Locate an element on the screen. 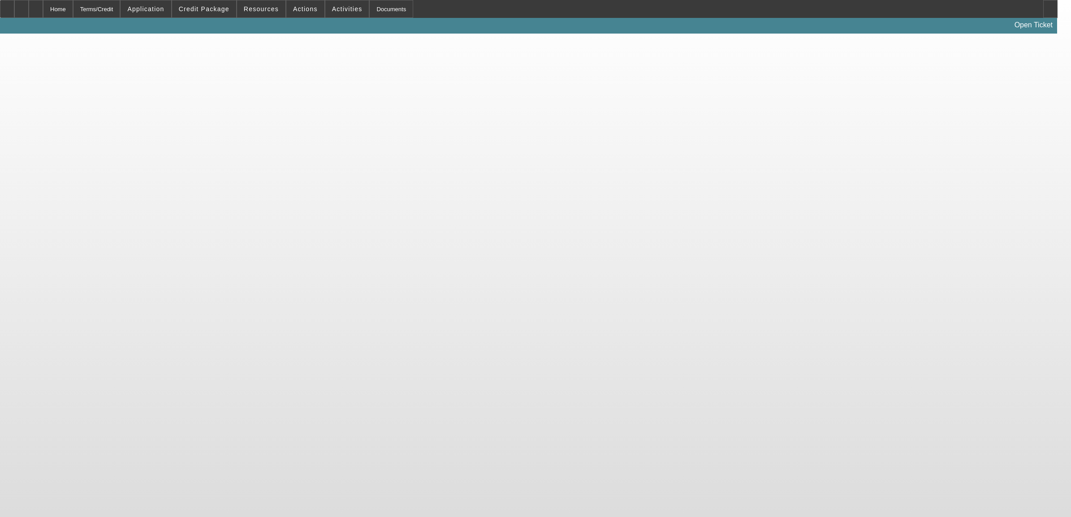 The height and width of the screenshot is (517, 1071). button: Activities is located at coordinates (347, 9).